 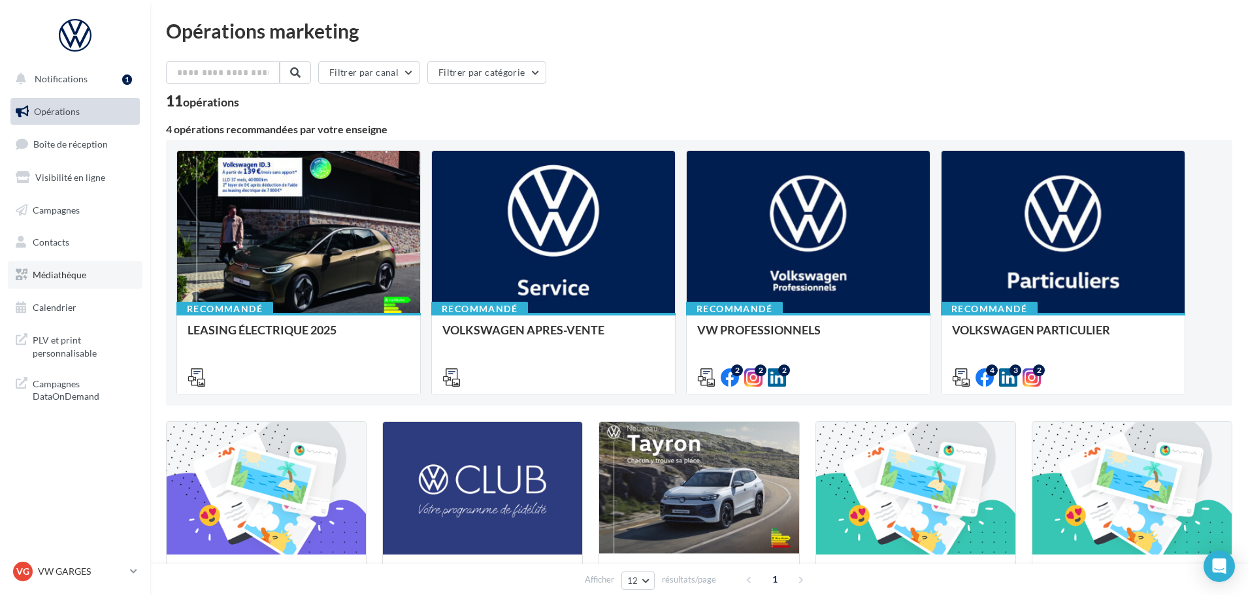 What do you see at coordinates (75, 144) in the screenshot?
I see `a: Boîte de réception` at bounding box center [75, 144].